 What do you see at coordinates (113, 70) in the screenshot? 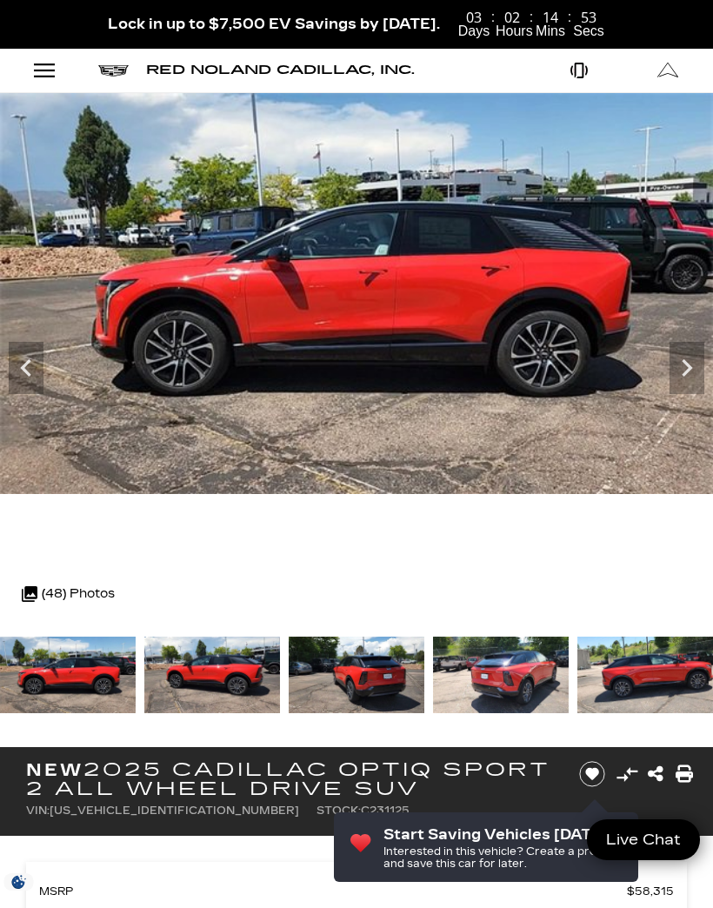
I see `a: Cadillac logo` at bounding box center [113, 70].